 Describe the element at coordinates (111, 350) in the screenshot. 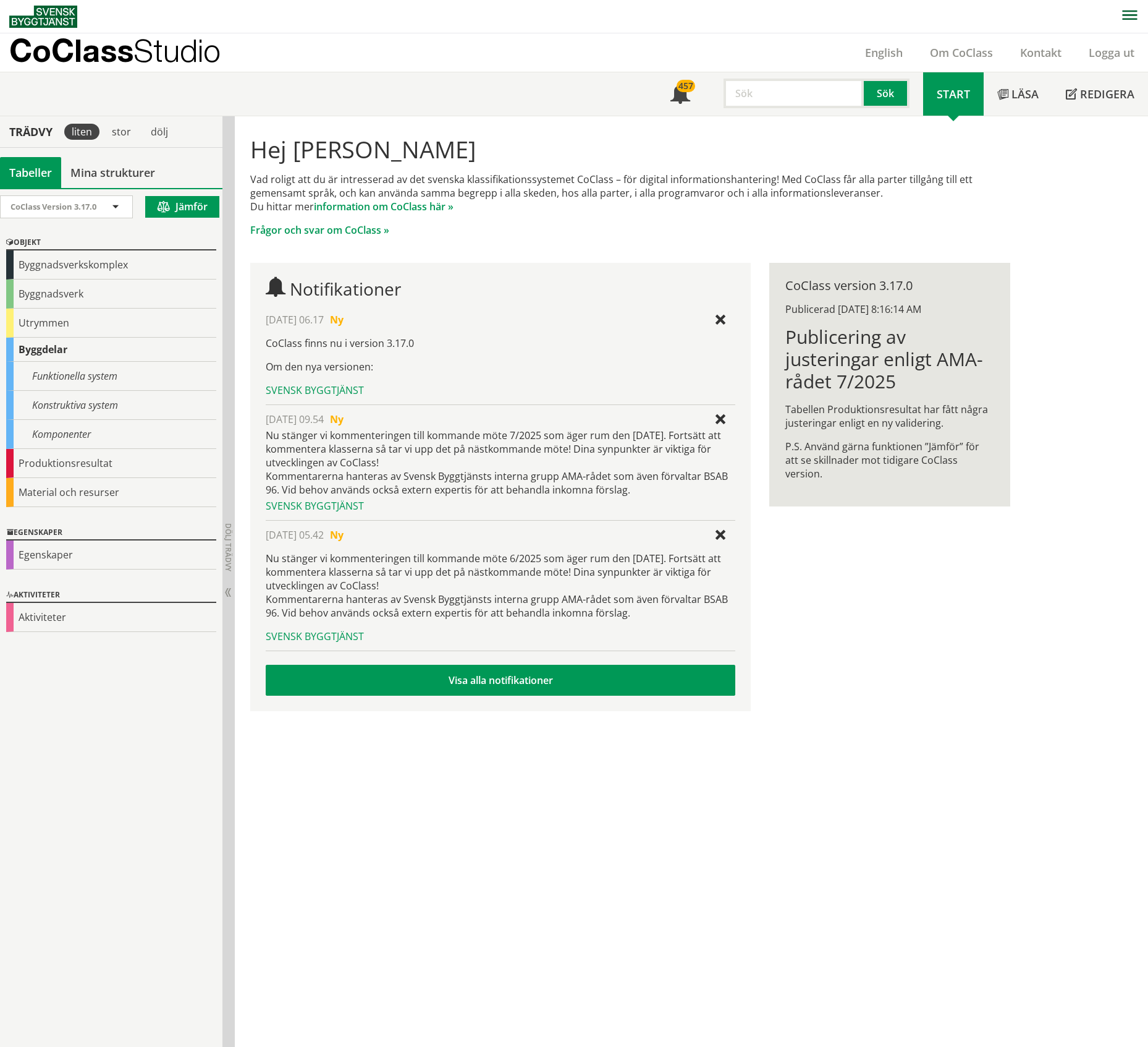

I see `div: Byggdelar` at that location.